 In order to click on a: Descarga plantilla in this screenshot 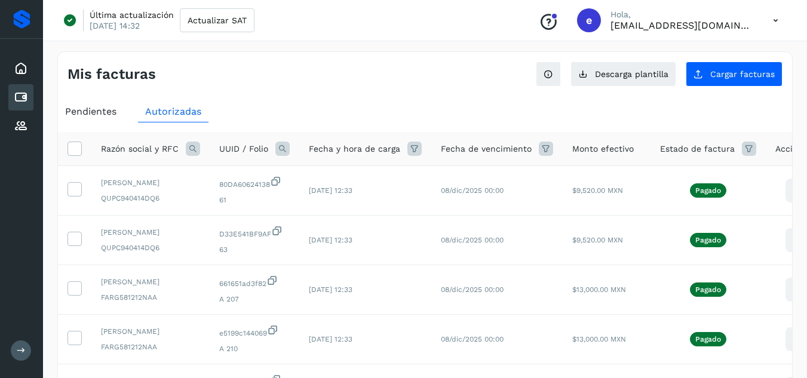, I will do `click(623, 74)`.